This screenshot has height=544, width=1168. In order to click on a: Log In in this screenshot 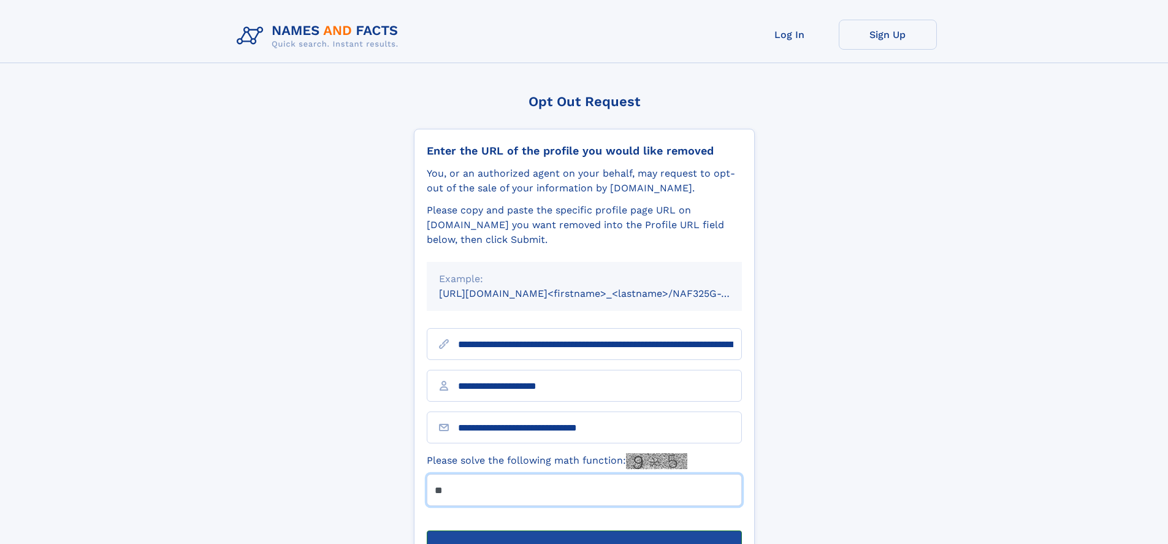, I will do `click(790, 34)`.